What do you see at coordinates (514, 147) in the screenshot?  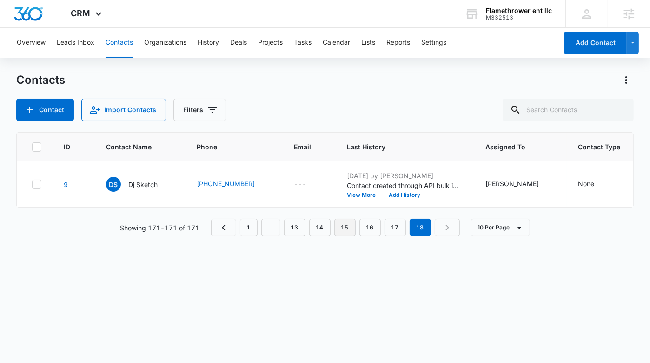 I see `span: Assigned To` at bounding box center [514, 147].